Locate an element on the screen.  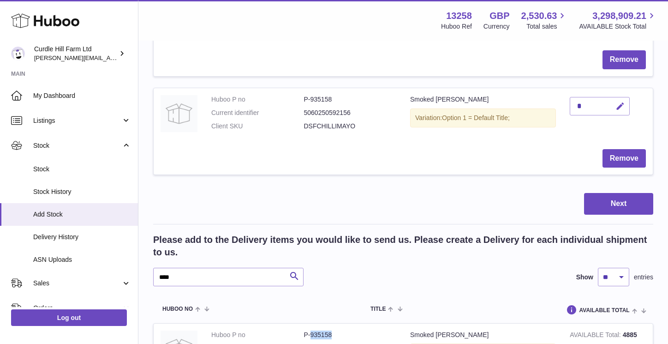
div: Variation: is located at coordinates (483, 118).